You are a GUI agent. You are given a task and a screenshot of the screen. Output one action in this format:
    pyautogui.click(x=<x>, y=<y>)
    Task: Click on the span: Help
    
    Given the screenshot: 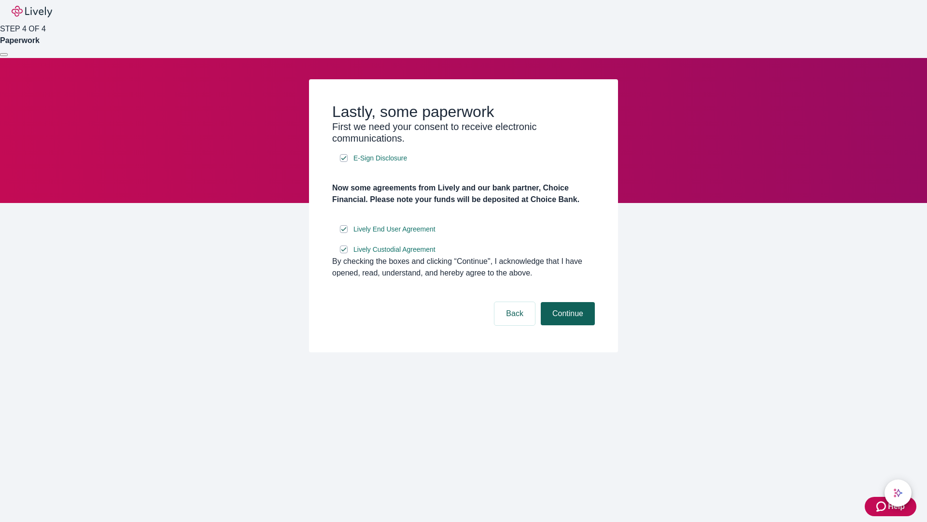 What is the action you would take?
    pyautogui.click(x=896, y=506)
    